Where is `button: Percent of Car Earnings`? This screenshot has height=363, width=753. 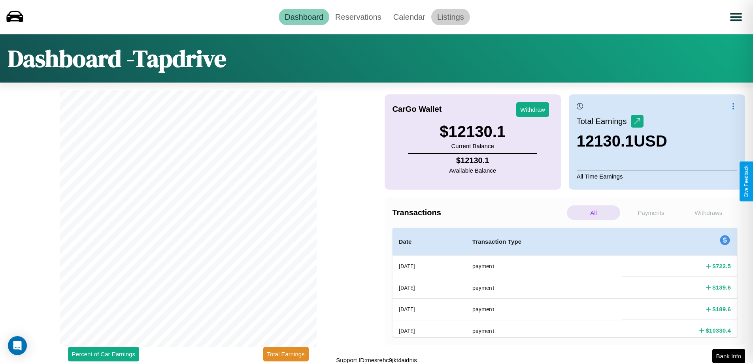 button: Percent of Car Earnings is located at coordinates (104, 354).